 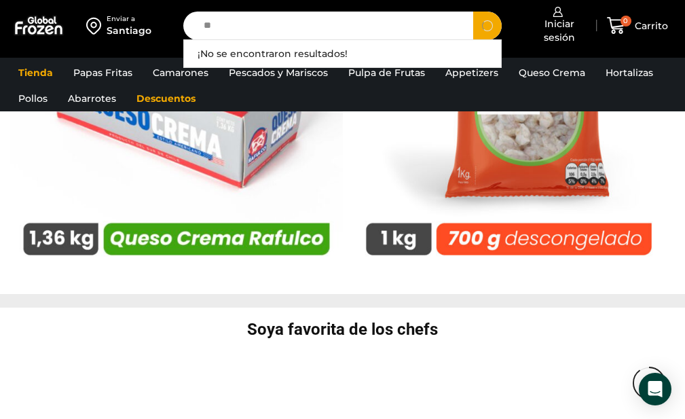 I want to click on a: Hortalizas, so click(x=630, y=73).